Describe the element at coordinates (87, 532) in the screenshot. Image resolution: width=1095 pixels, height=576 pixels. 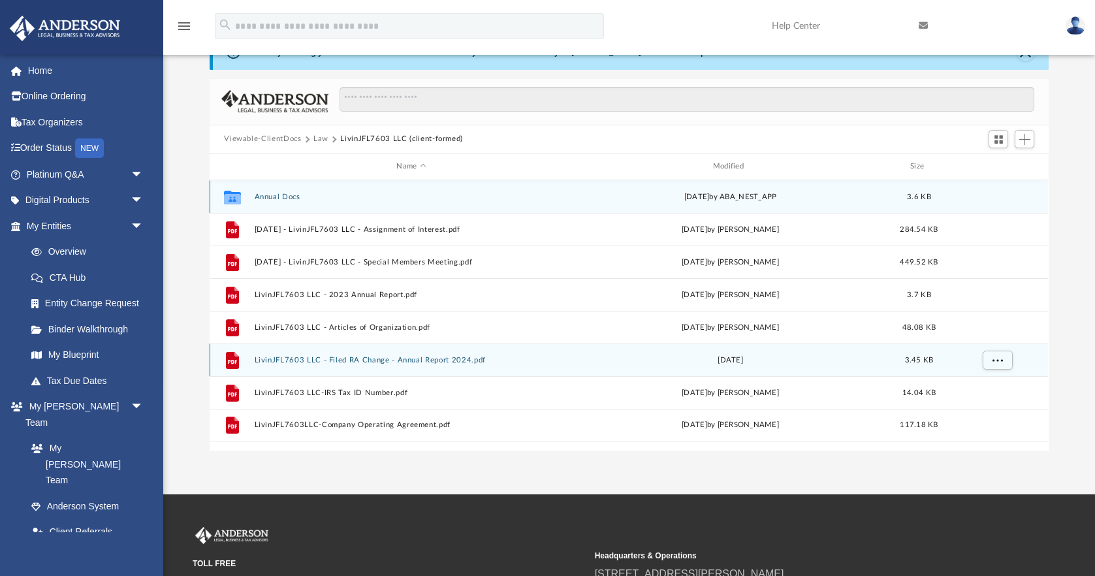
I see `a: Client Referrals` at that location.